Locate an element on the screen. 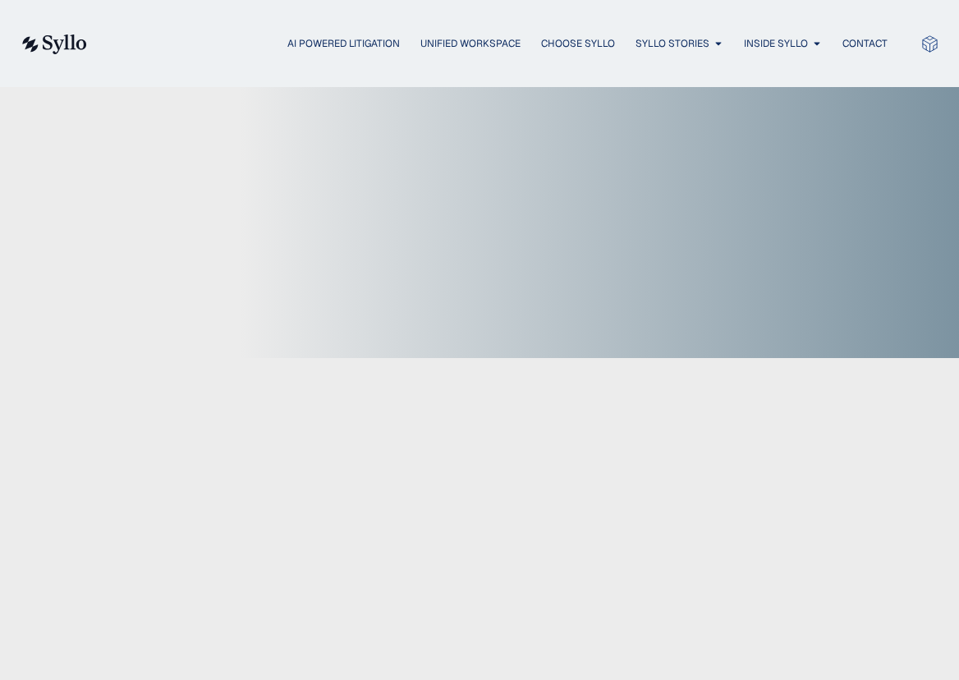 The image size is (959, 680). span: Choose Syllo is located at coordinates (578, 44).